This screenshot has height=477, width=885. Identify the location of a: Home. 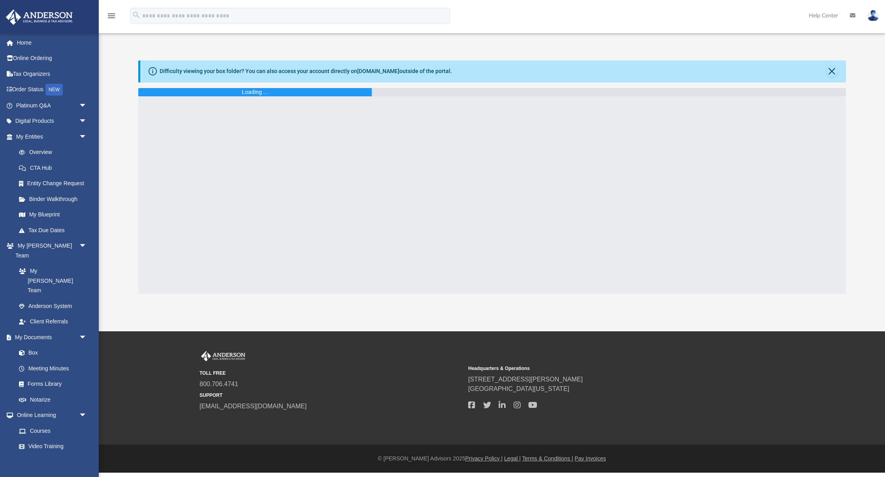
(52, 43).